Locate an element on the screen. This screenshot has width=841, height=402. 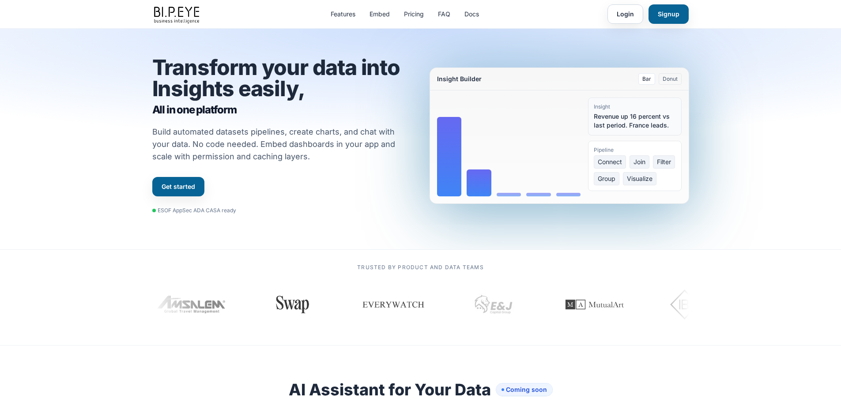
img: bipeye-logo is located at coordinates (177, 14).